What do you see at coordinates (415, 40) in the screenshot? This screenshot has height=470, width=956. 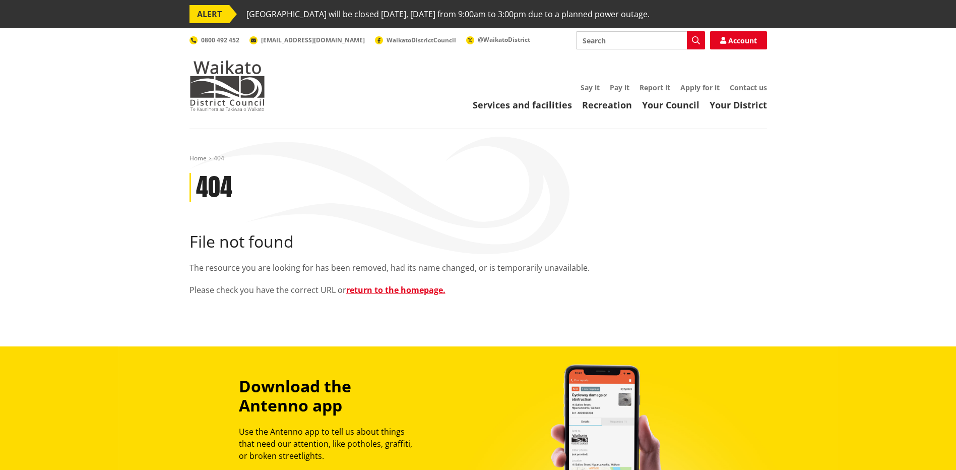 I see `a: WaikatoDistrictCouncil` at bounding box center [415, 40].